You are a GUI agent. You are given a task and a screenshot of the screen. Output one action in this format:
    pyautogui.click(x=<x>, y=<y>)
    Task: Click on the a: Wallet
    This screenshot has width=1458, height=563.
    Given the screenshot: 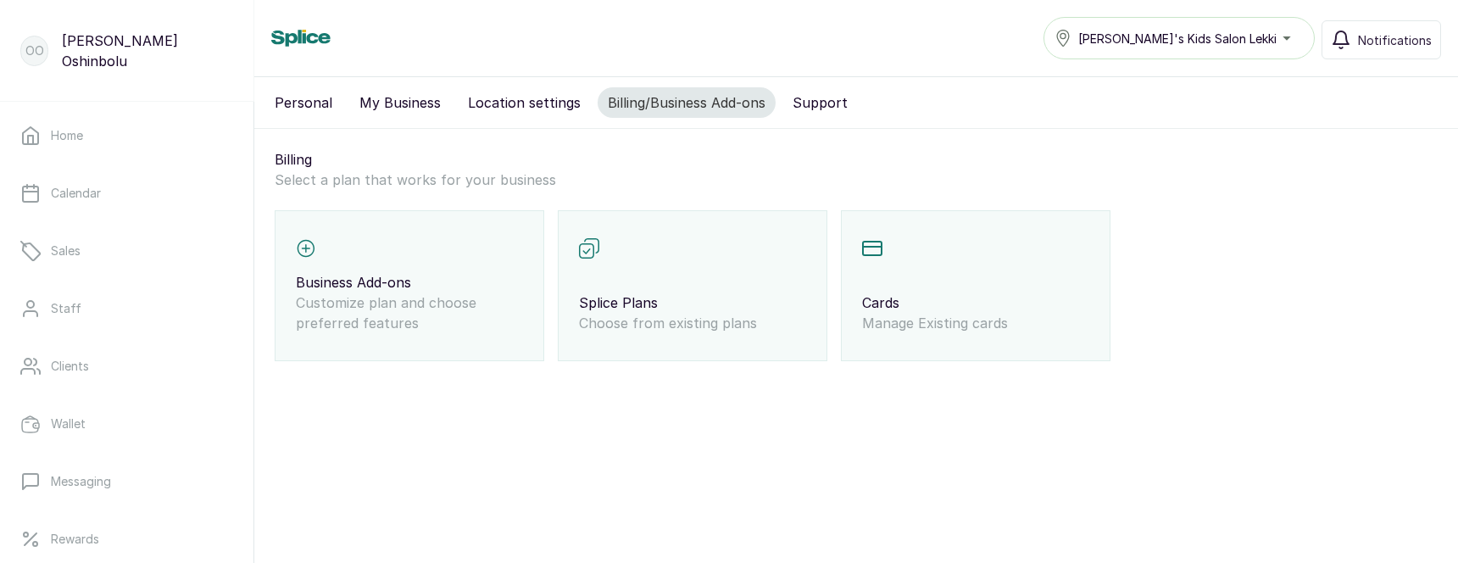 What is the action you would take?
    pyautogui.click(x=126, y=424)
    